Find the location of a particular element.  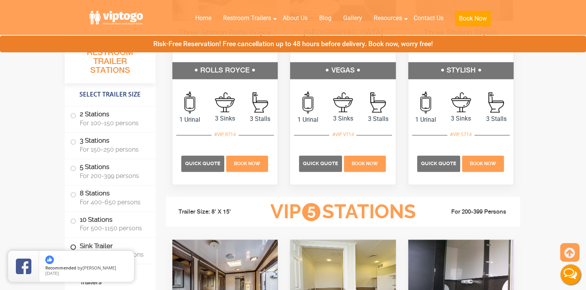

a: Blog is located at coordinates (325, 18).